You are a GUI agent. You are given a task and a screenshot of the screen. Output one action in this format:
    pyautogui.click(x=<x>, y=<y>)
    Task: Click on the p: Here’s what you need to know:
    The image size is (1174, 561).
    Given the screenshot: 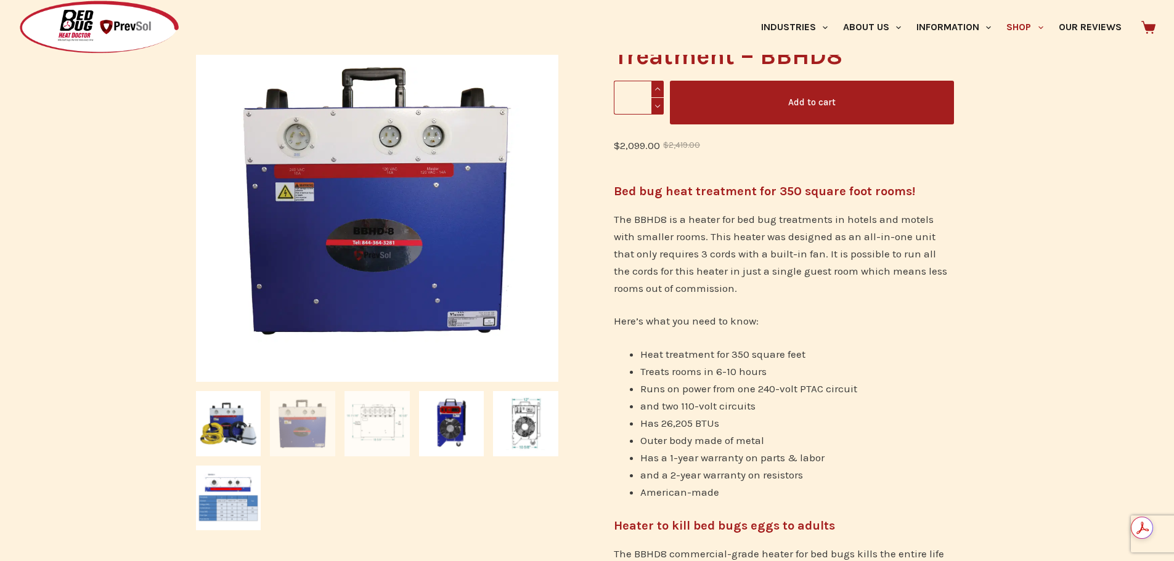 What is the action you would take?
    pyautogui.click(x=783, y=321)
    